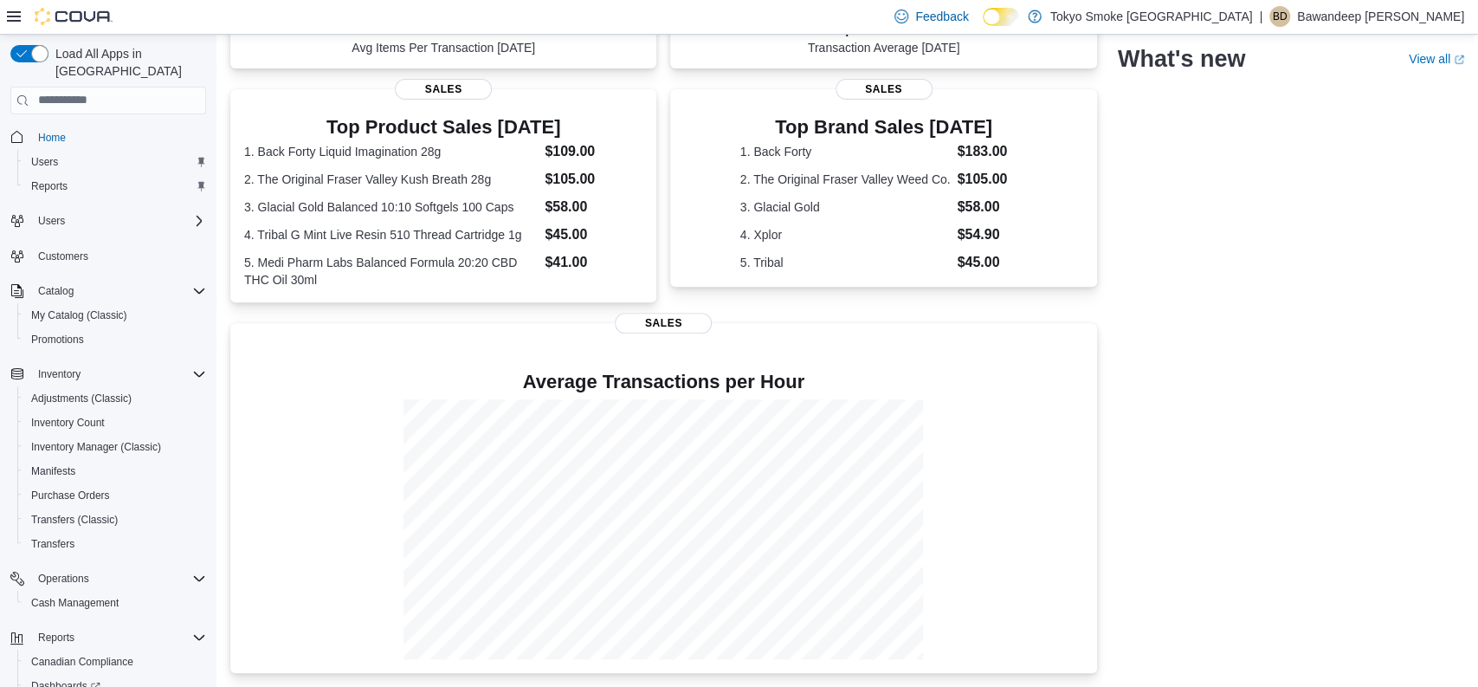  Describe the element at coordinates (845, 207) in the screenshot. I see `dt: 3. Glacial Gold` at that location.